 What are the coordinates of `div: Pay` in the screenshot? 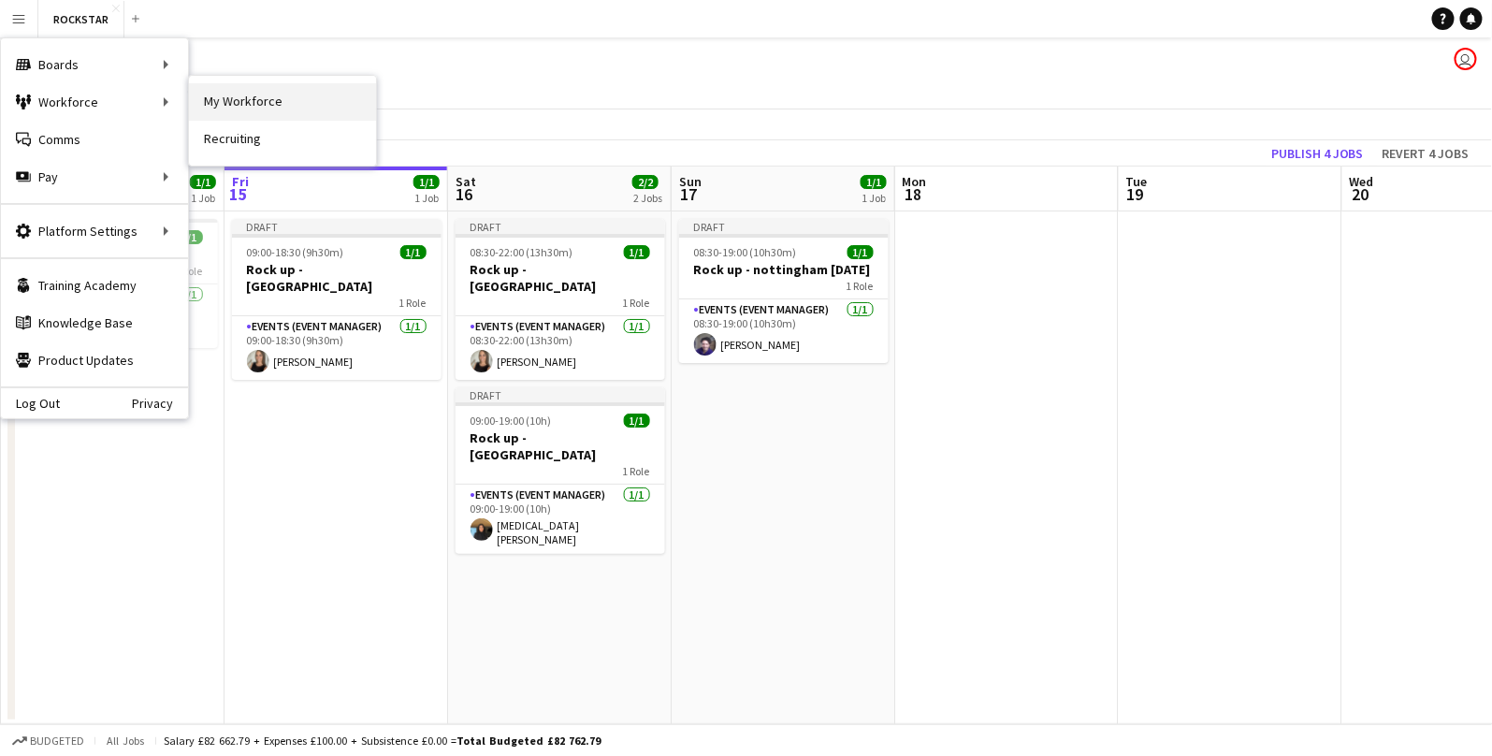 It's located at (94, 177).